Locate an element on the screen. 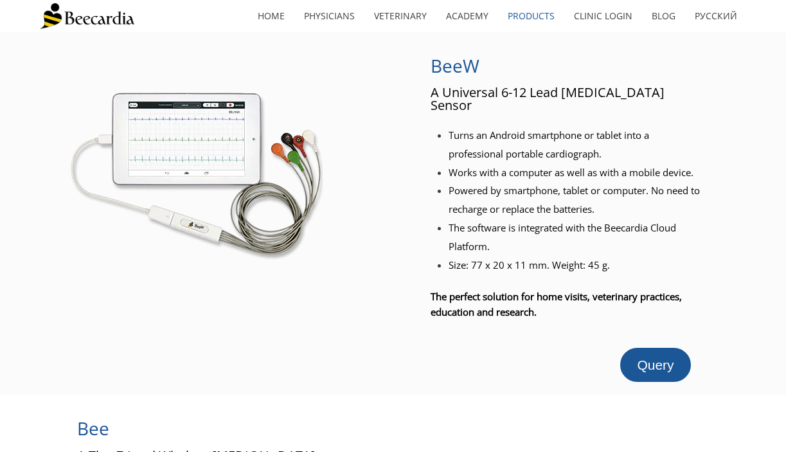  span: Query is located at coordinates (655, 364).